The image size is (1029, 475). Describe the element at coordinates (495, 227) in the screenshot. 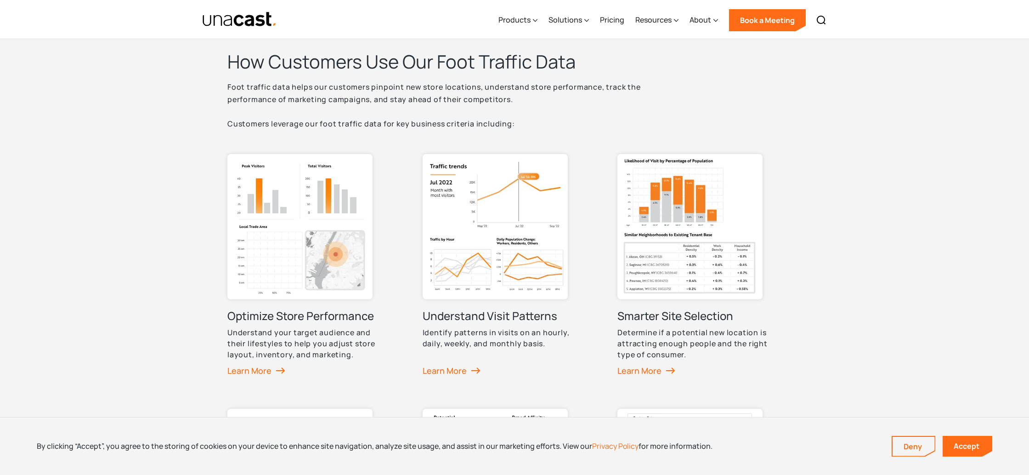

I see `img: illustration with Traffic trends graphs` at that location.